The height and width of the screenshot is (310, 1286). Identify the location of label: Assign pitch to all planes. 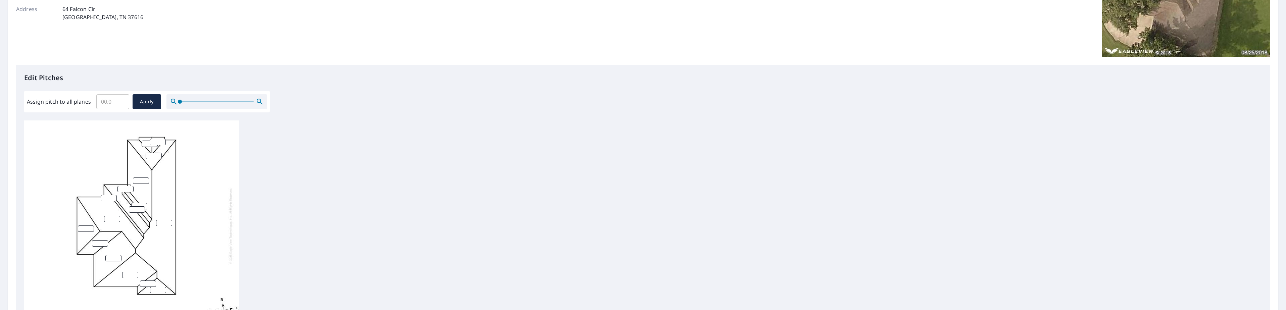
(59, 102).